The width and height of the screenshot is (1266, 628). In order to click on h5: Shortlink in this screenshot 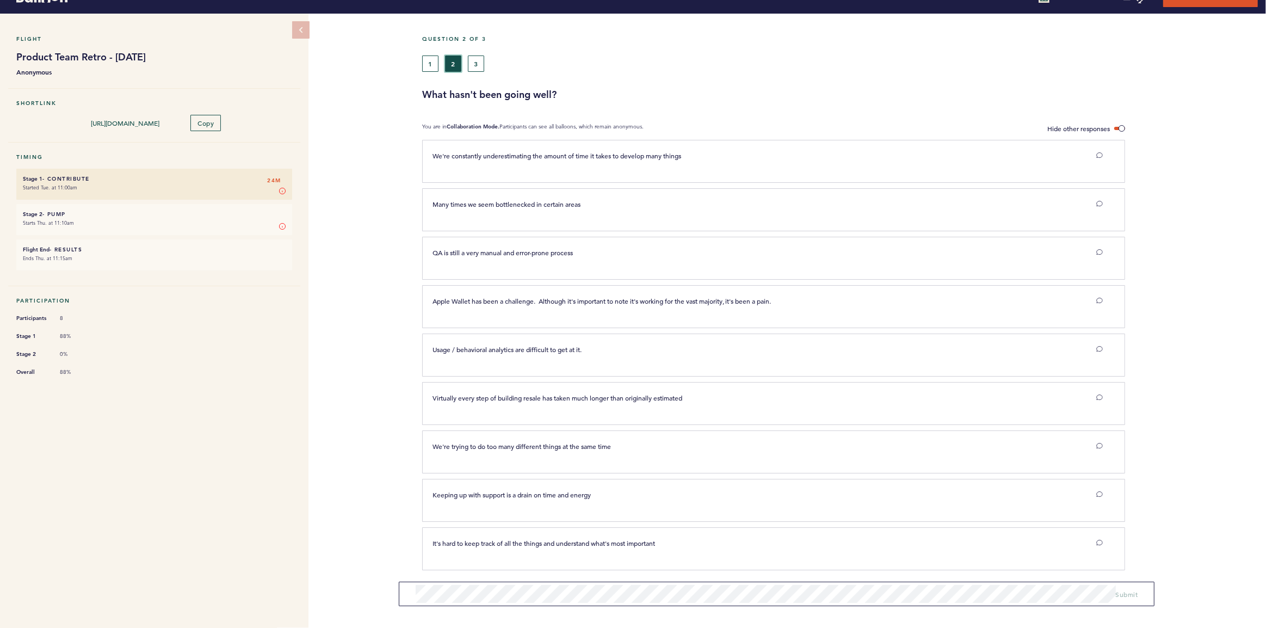, I will do `click(154, 103)`.